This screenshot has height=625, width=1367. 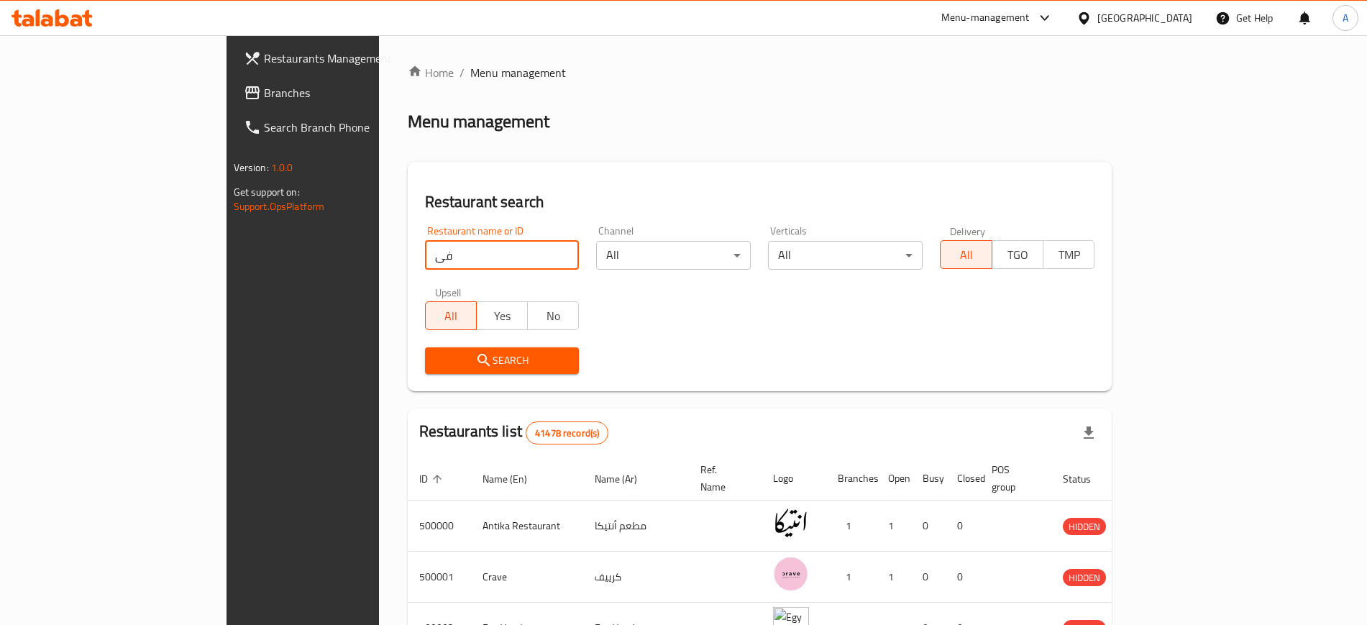 What do you see at coordinates (567, 433) in the screenshot?
I see `div: Total records count` at bounding box center [567, 433].